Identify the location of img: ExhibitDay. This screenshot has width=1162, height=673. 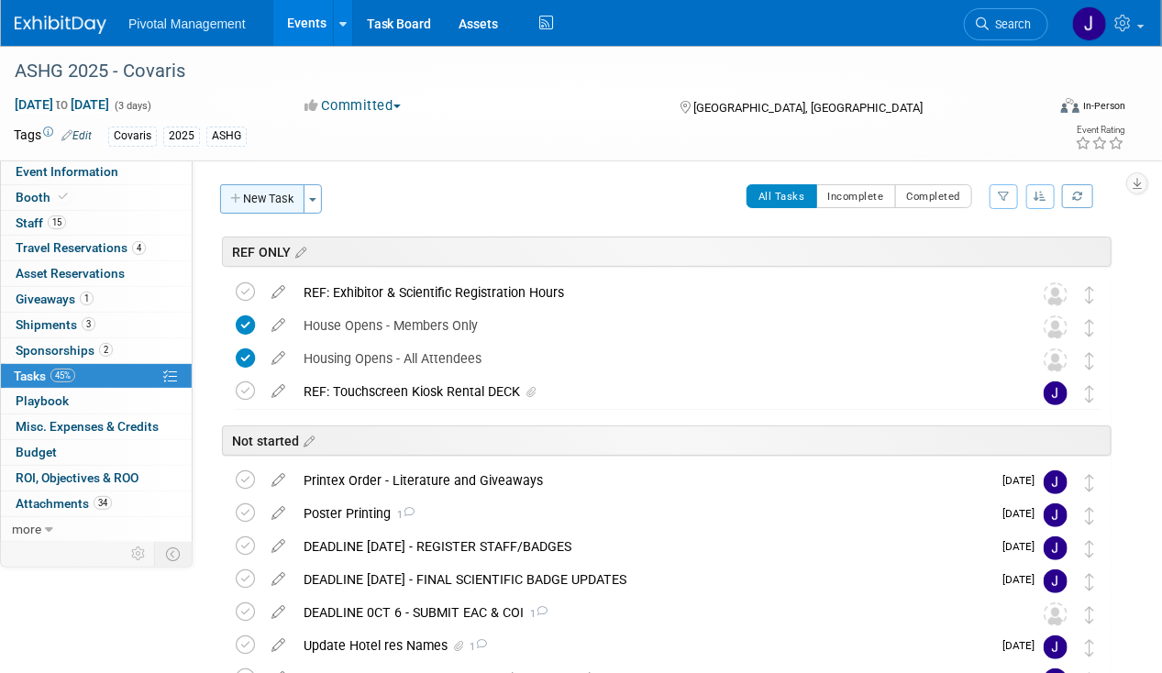
(61, 25).